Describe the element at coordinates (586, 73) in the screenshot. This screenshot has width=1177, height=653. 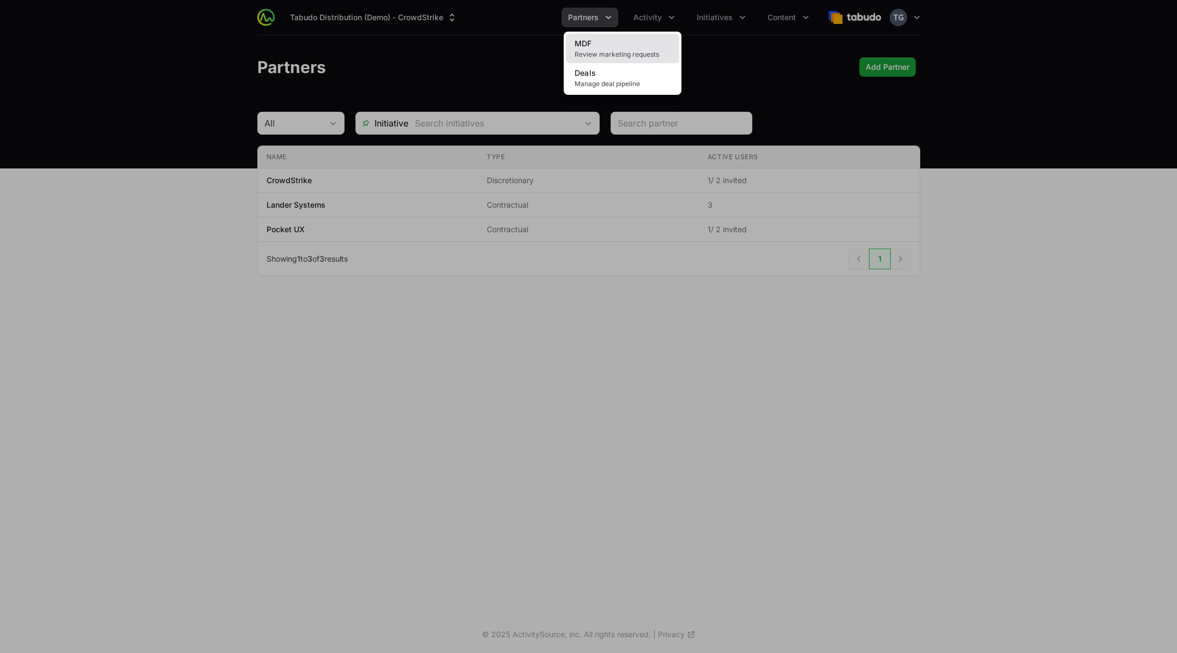
I see `span: Deals` at that location.